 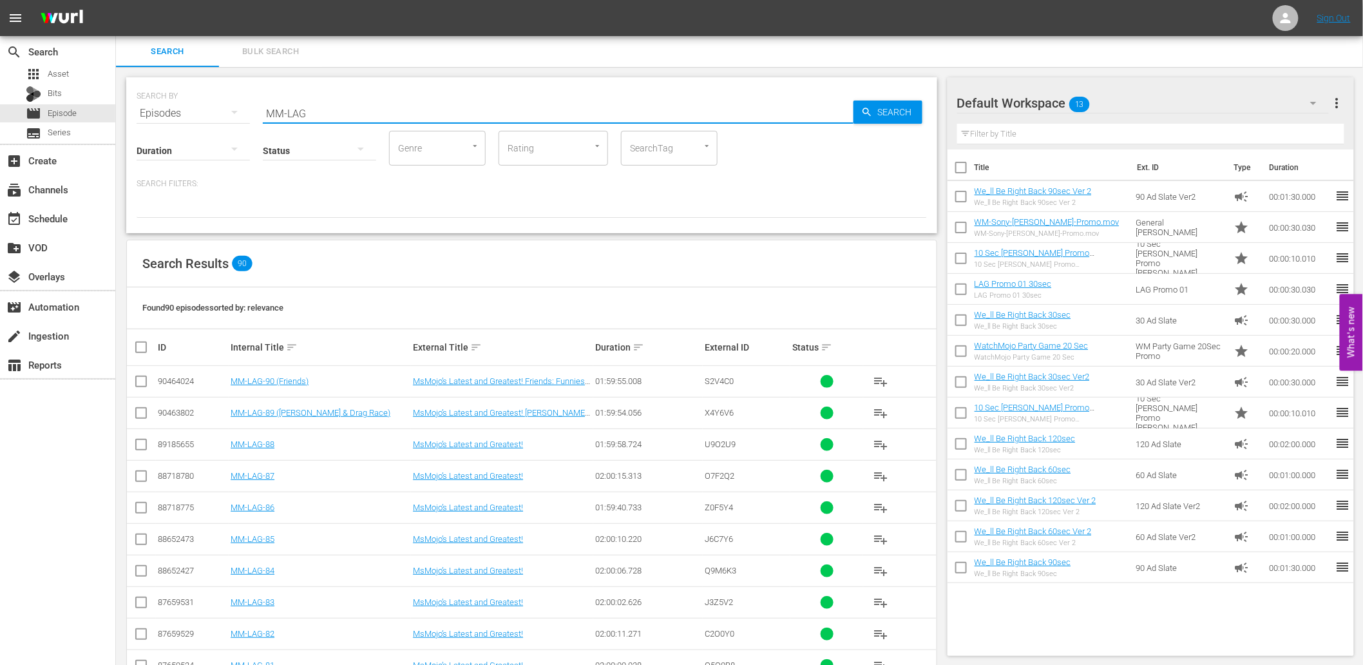 I want to click on a: MM-LAG-83, so click(x=252, y=601).